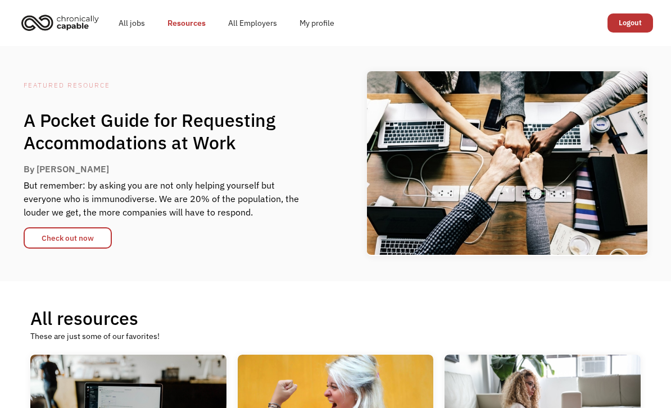  What do you see at coordinates (164, 199) in the screenshot?
I see `div: But remember: by asking you are not only helping yourself but everyone who is immunodiverse. We a...` at bounding box center [164, 199].